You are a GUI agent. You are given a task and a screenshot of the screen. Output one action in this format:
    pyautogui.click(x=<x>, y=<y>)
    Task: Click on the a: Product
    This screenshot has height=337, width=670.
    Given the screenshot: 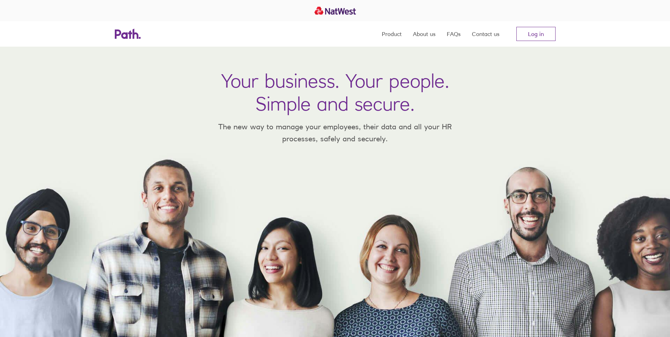 What is the action you would take?
    pyautogui.click(x=392, y=34)
    